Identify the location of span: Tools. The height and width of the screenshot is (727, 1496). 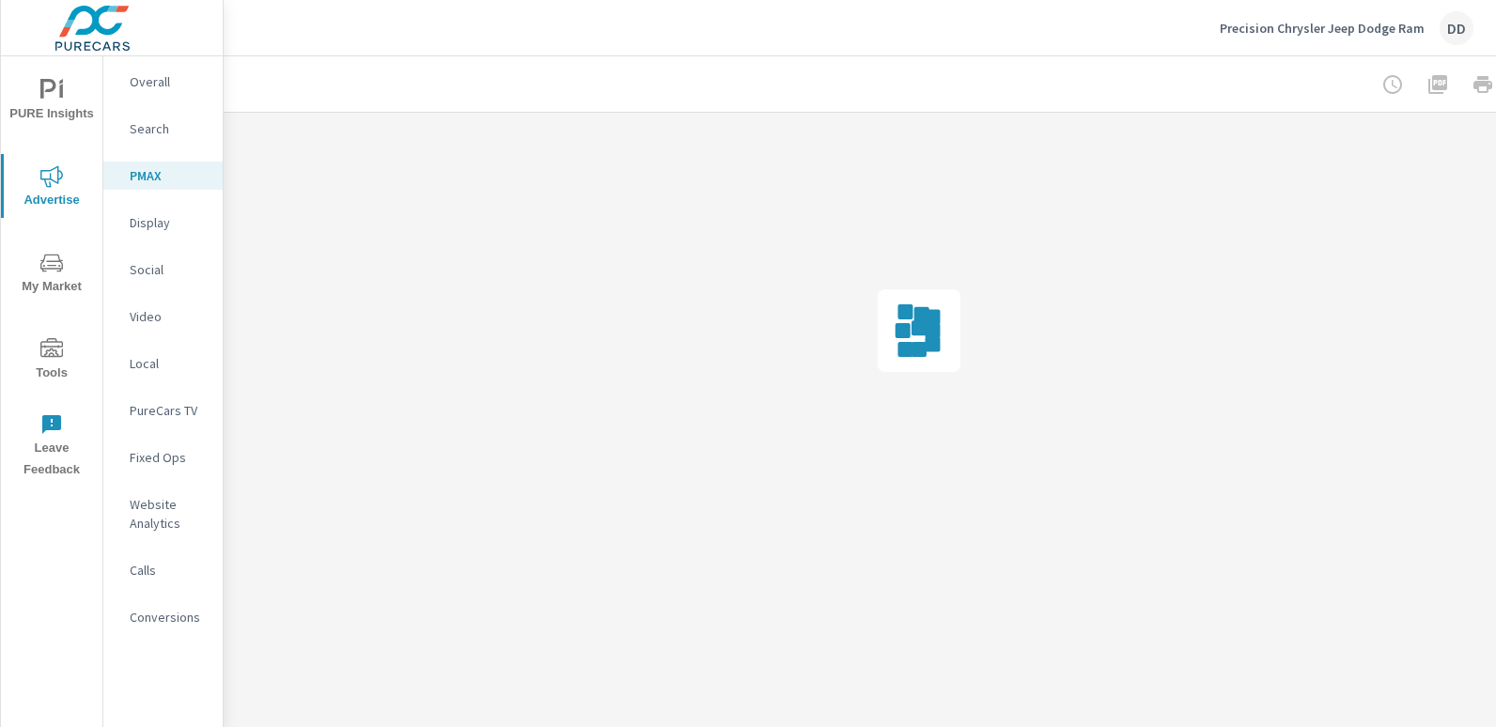
(52, 361).